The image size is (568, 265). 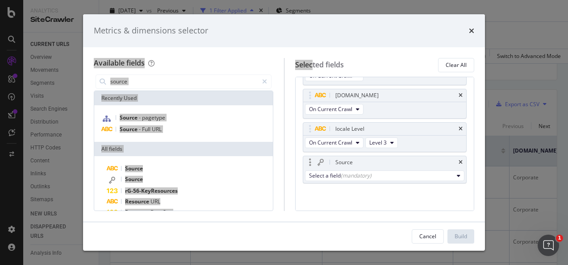 I want to click on input: Search by field name, so click(x=183, y=82).